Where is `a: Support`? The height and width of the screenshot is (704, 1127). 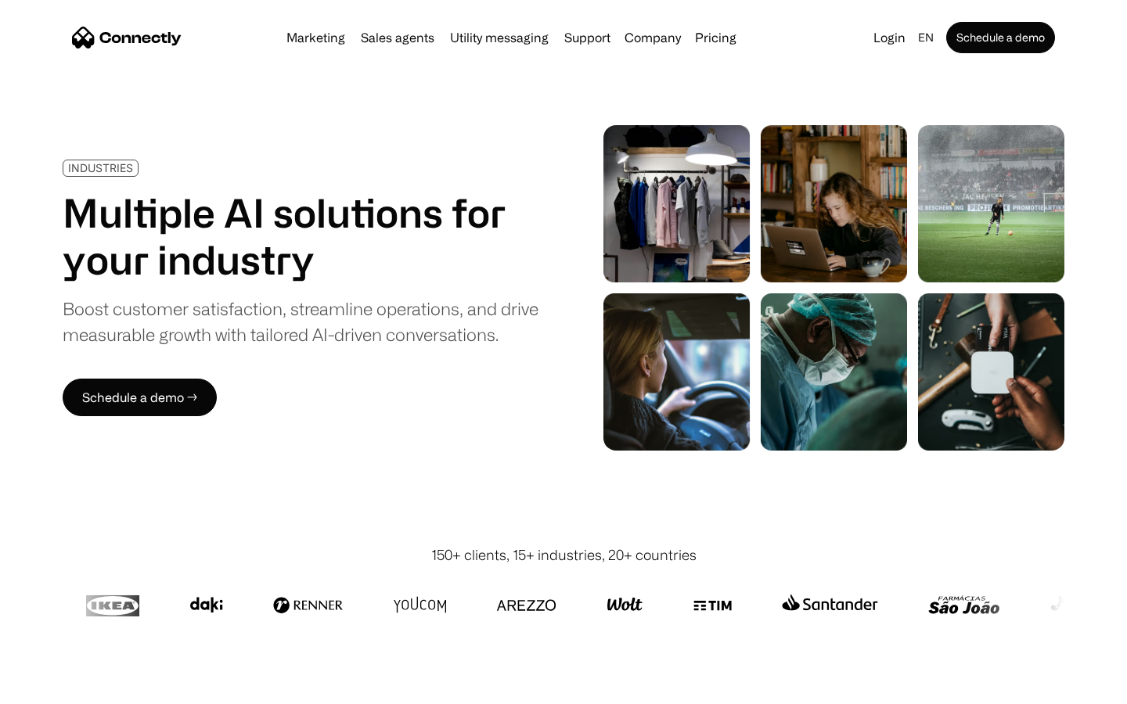
a: Support is located at coordinates (587, 38).